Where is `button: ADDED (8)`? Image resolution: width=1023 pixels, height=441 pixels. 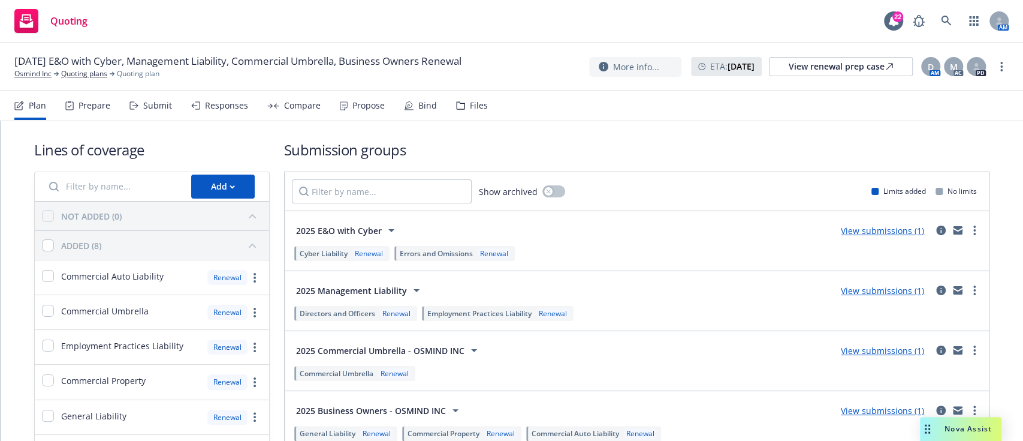 button: ADDED (8) is located at coordinates (161, 245).